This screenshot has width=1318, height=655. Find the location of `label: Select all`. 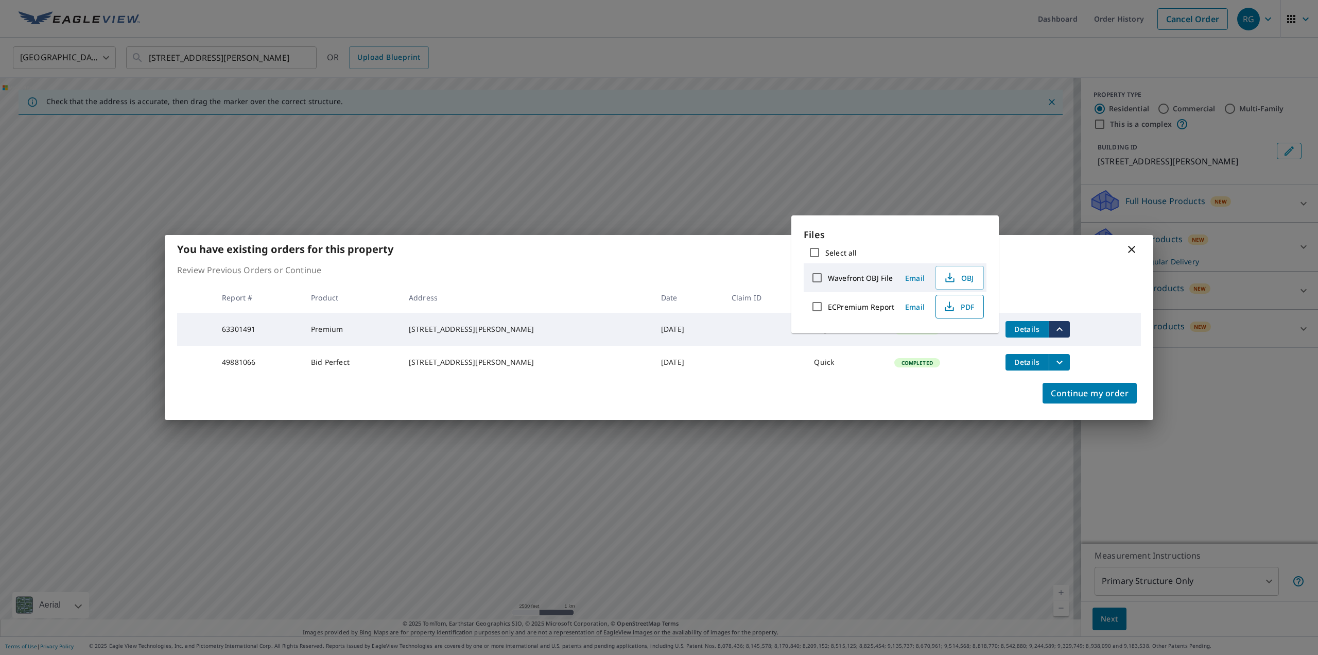

label: Select all is located at coordinates (841, 252).